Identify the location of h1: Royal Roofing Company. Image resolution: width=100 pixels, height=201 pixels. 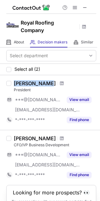
(49, 26).